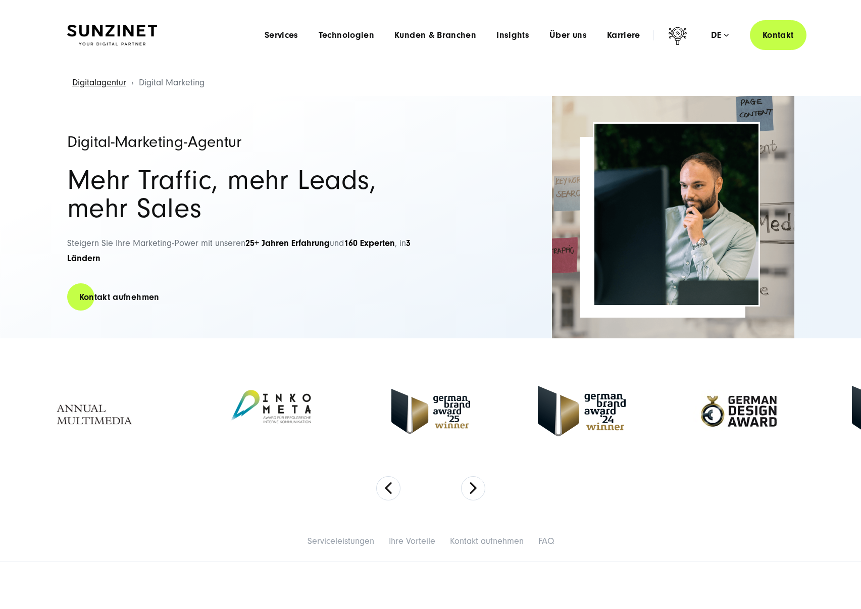  I want to click on img: Annual Multimedia Awards - Full Service Digitalagentur SUNZINET, so click(97, 411).